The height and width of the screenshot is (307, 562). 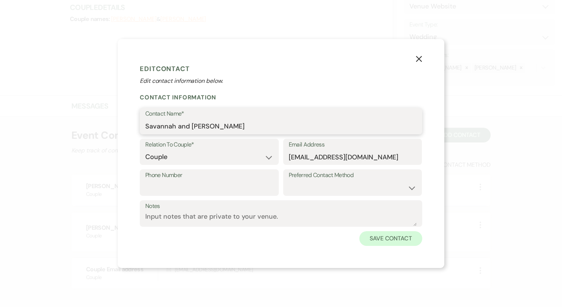 I want to click on label: Relation To Couple*, so click(x=209, y=144).